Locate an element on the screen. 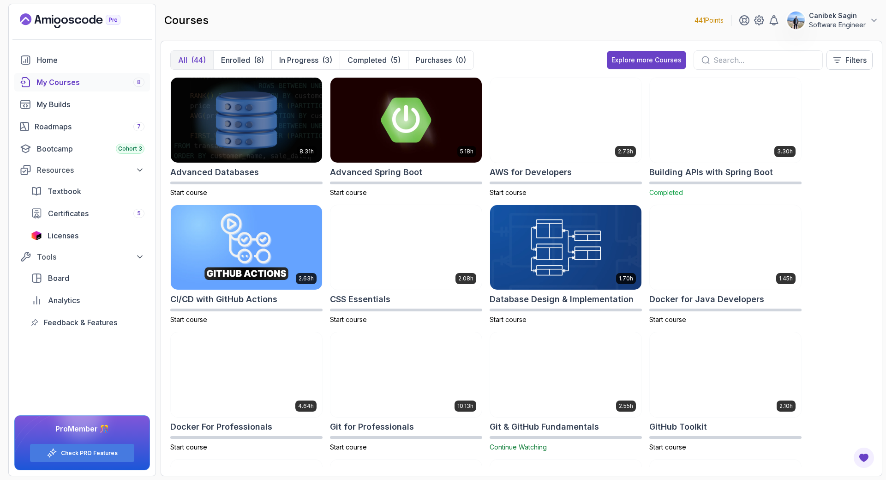 The height and width of the screenshot is (480, 886). p: 8.31h is located at coordinates (307, 151).